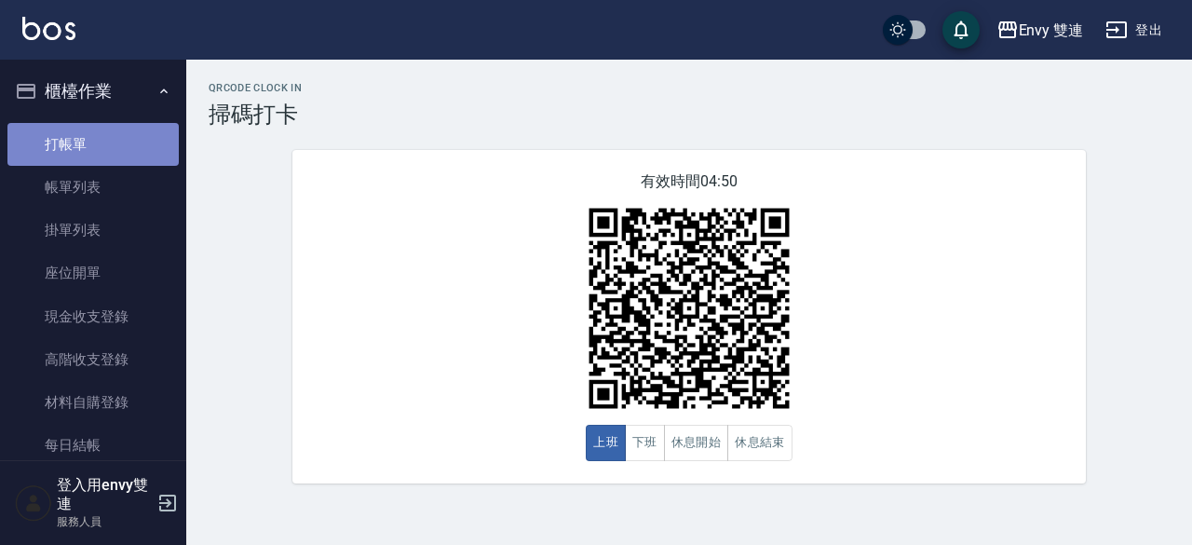  What do you see at coordinates (605, 442) in the screenshot?
I see `button: 上班` at bounding box center [605, 442].